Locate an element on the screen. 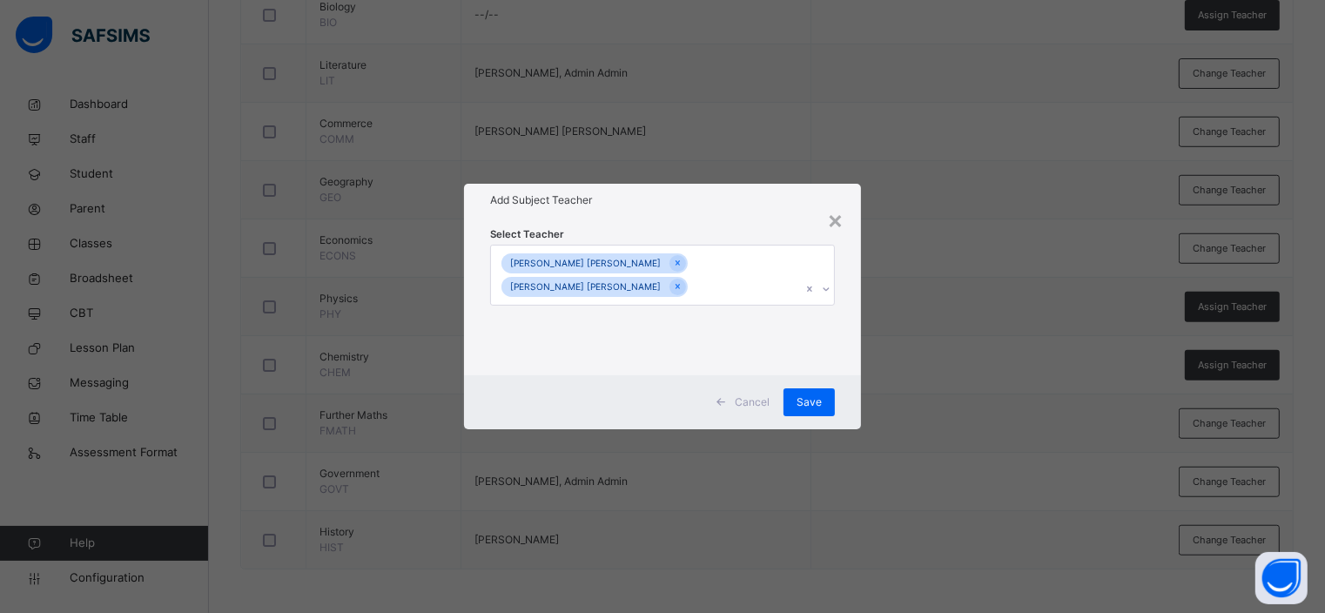 Image resolution: width=1325 pixels, height=613 pixels. button: Open asap is located at coordinates (1282, 578).